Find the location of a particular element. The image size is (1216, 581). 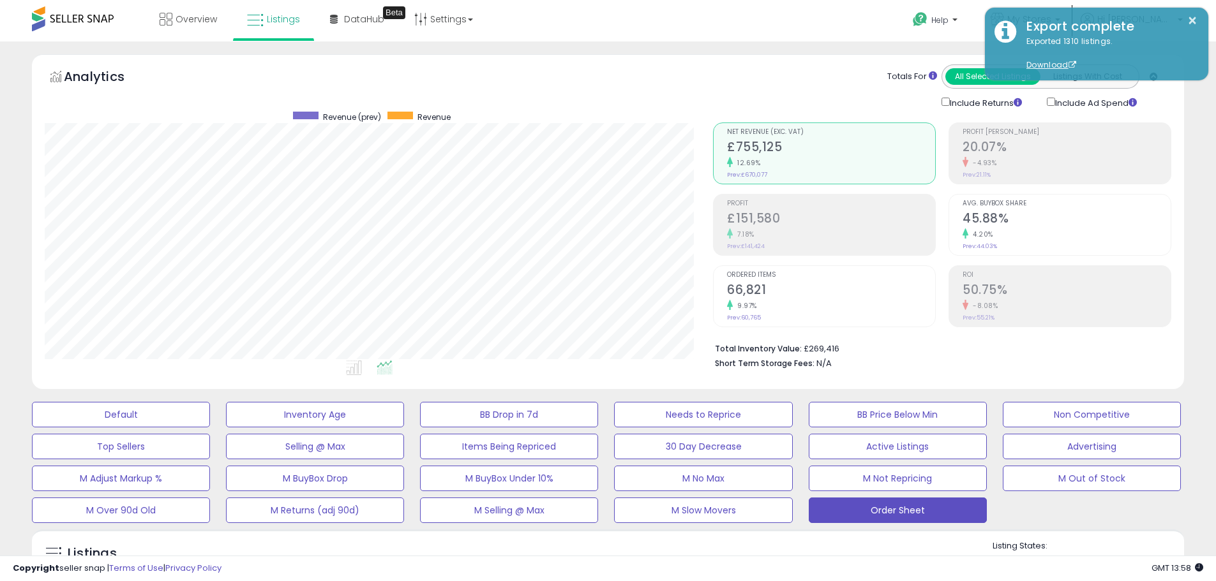

span: Ordered Items is located at coordinates (831, 275).